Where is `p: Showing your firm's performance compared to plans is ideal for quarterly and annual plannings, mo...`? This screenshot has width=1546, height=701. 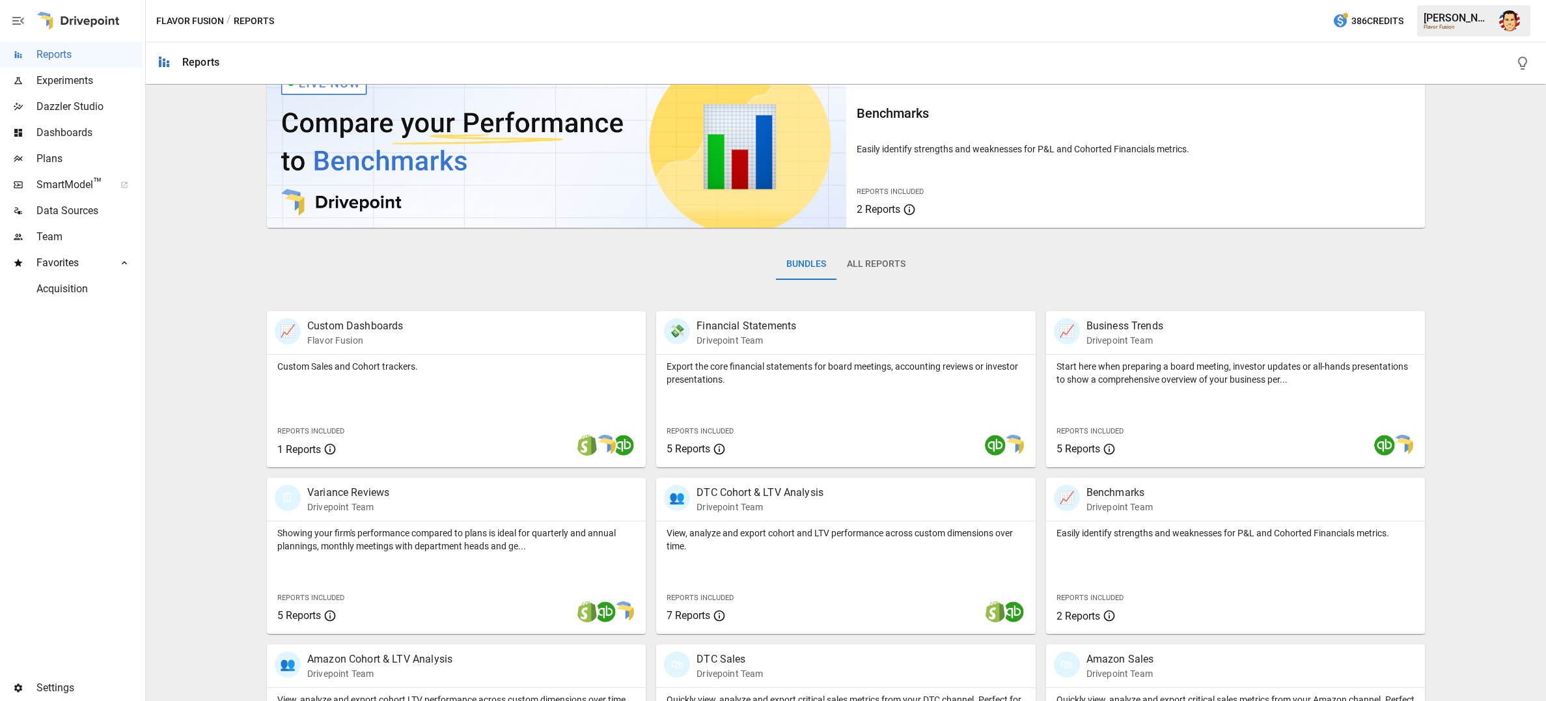
p: Showing your firm's performance compared to plans is ideal for quarterly and annual plannings, mo... is located at coordinates (456, 540).